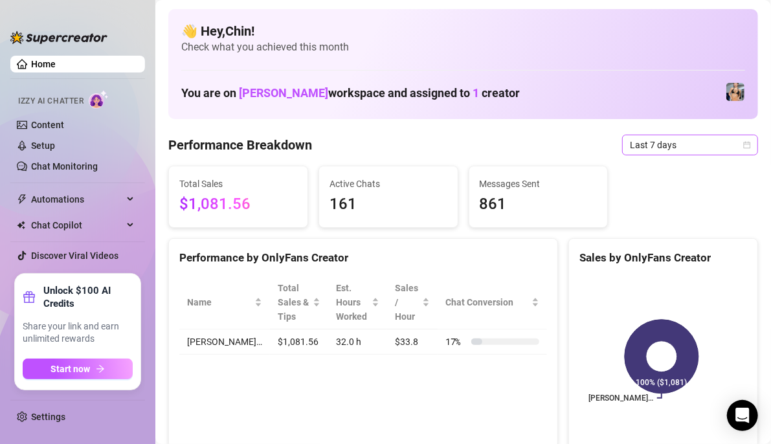 This screenshot has width=771, height=444. Describe the element at coordinates (388, 205) in the screenshot. I see `span: 161` at that location.